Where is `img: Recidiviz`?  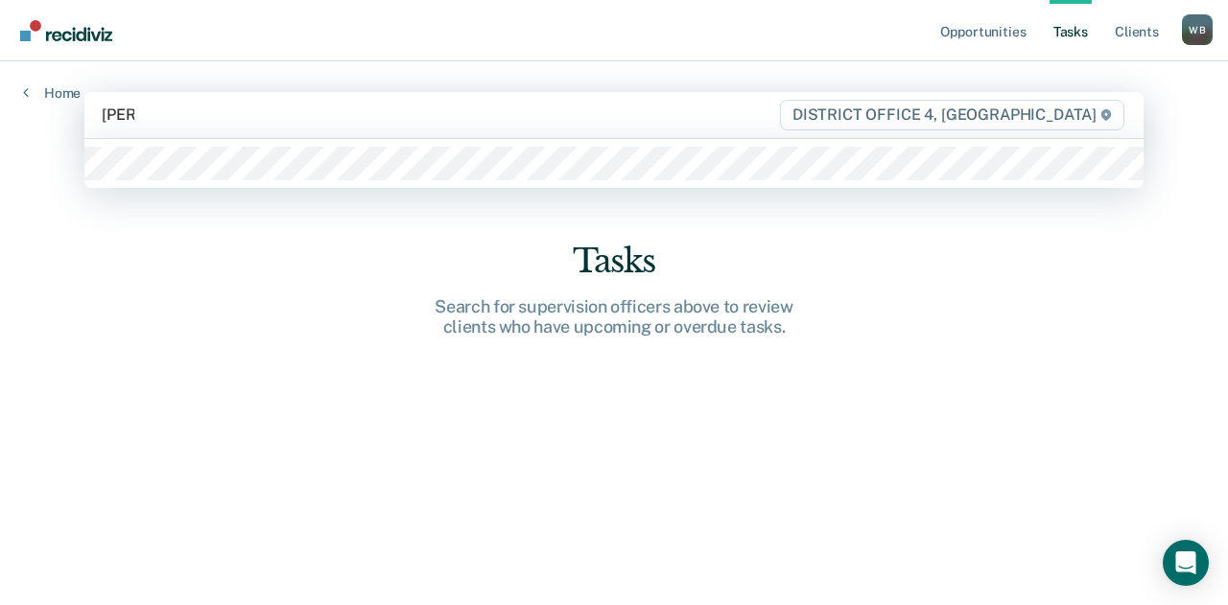 img: Recidiviz is located at coordinates (66, 31).